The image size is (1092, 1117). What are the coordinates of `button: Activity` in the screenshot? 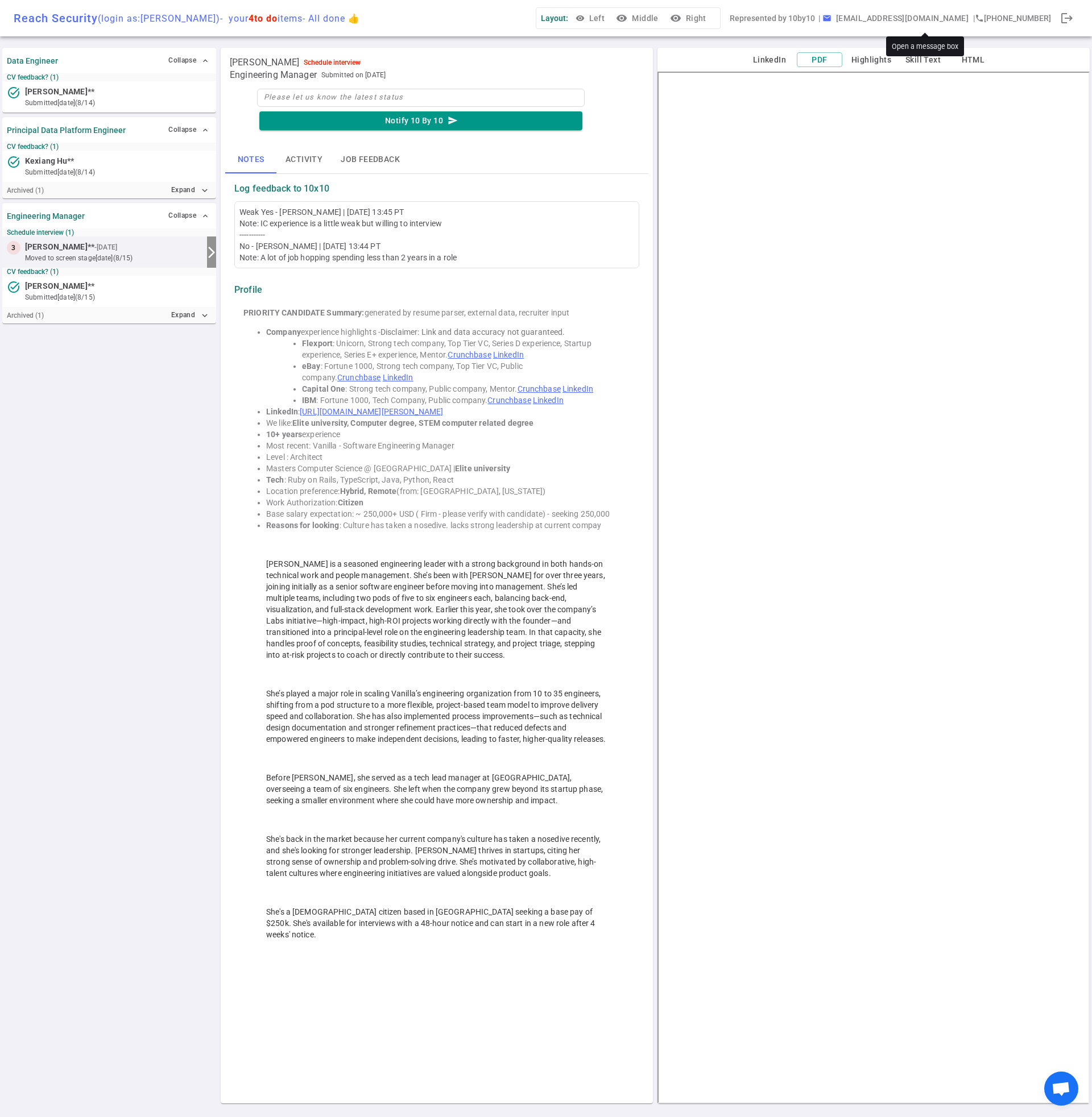 It's located at (304, 160).